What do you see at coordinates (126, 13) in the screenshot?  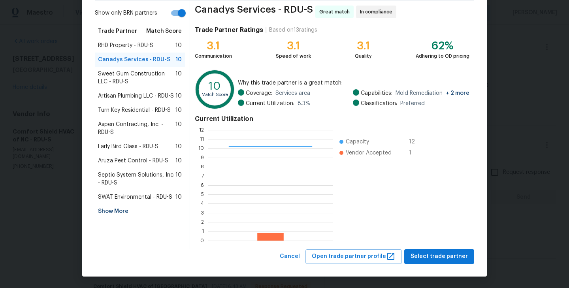 I see `span: Show only BRN partners` at bounding box center [126, 13].